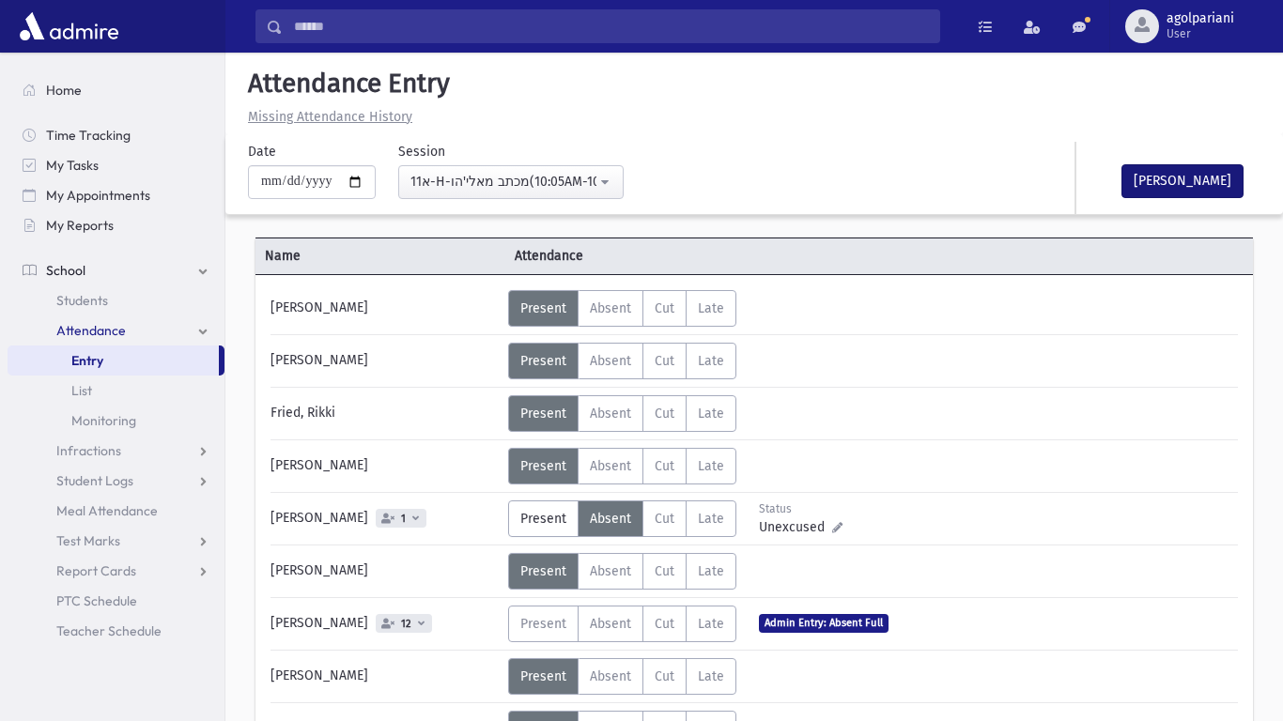 The image size is (1283, 721). What do you see at coordinates (103, 421) in the screenshot?
I see `span: Monitoring` at bounding box center [103, 421].